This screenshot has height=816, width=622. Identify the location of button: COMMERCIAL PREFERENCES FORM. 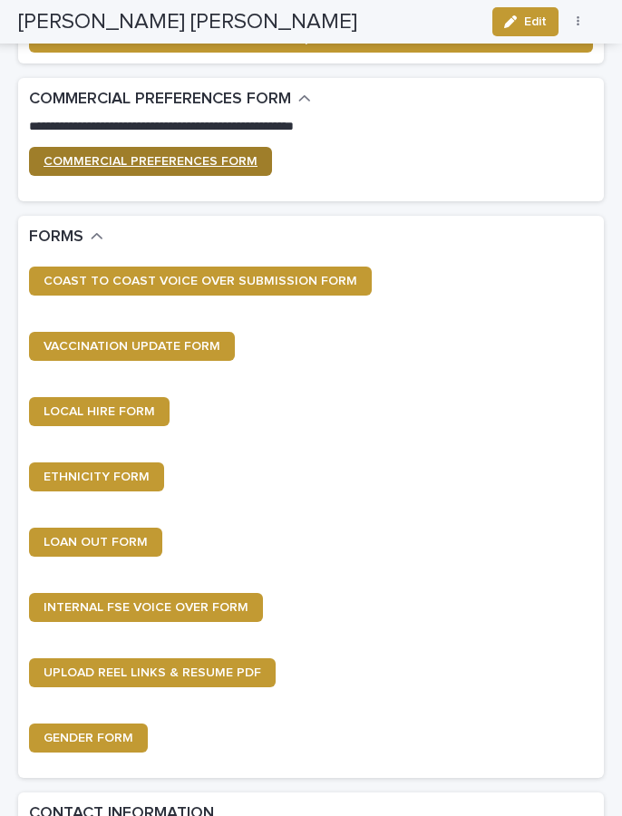
(170, 100).